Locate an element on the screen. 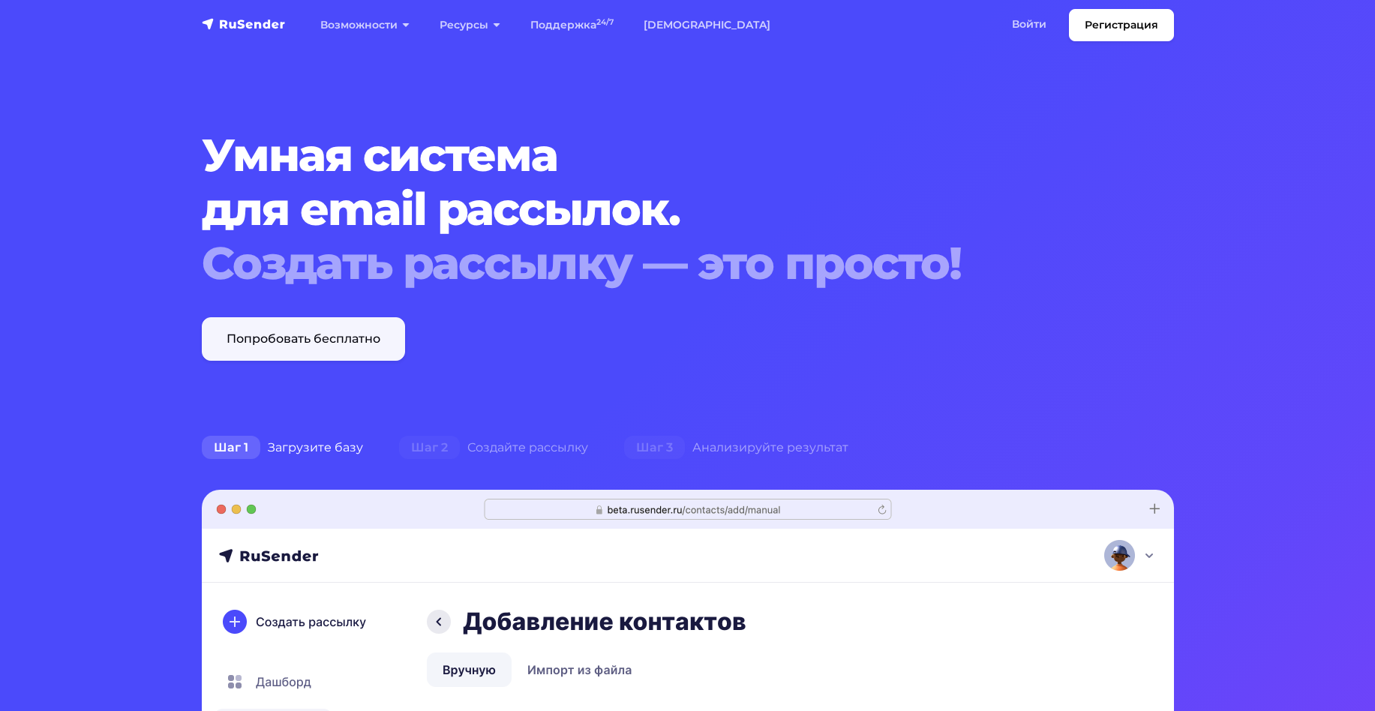 This screenshot has height=711, width=1375. a: Поддержка24/7 is located at coordinates (572, 25).